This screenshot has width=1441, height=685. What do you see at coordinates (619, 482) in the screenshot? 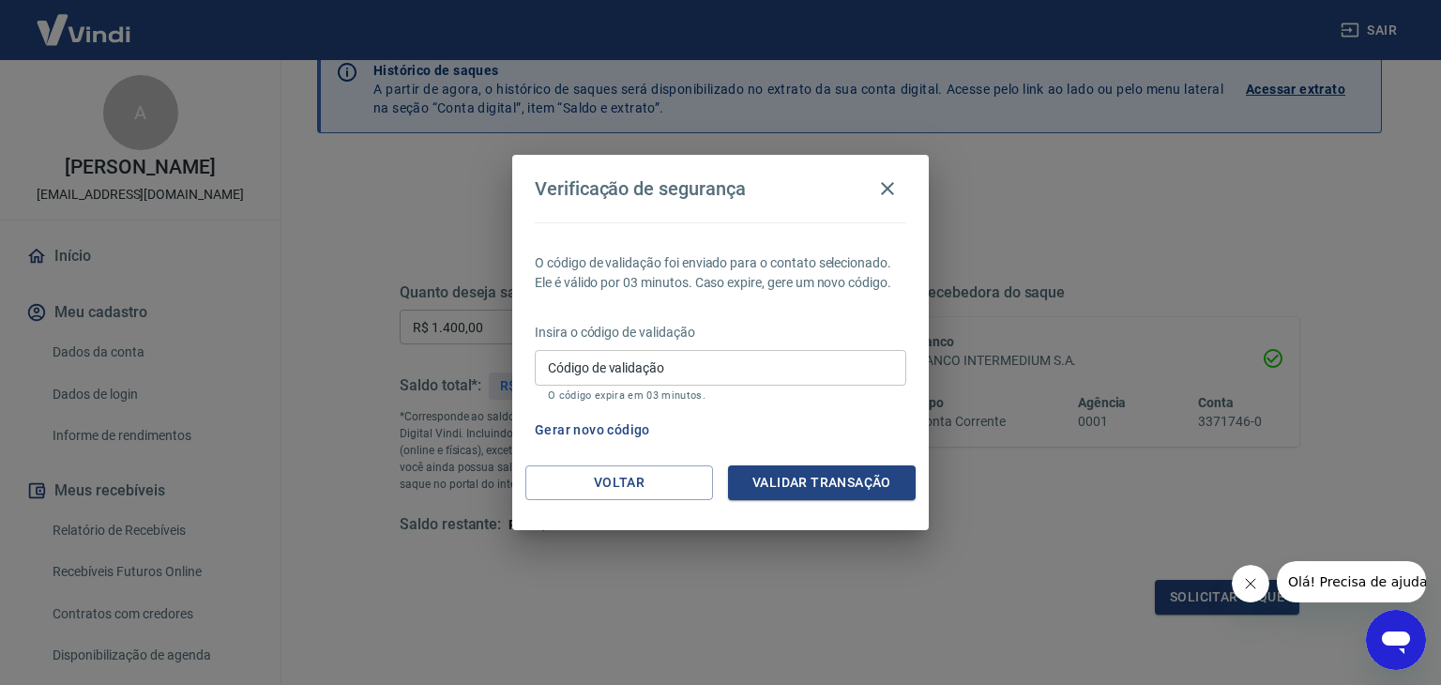
I see `button: Voltar` at bounding box center [619, 482].